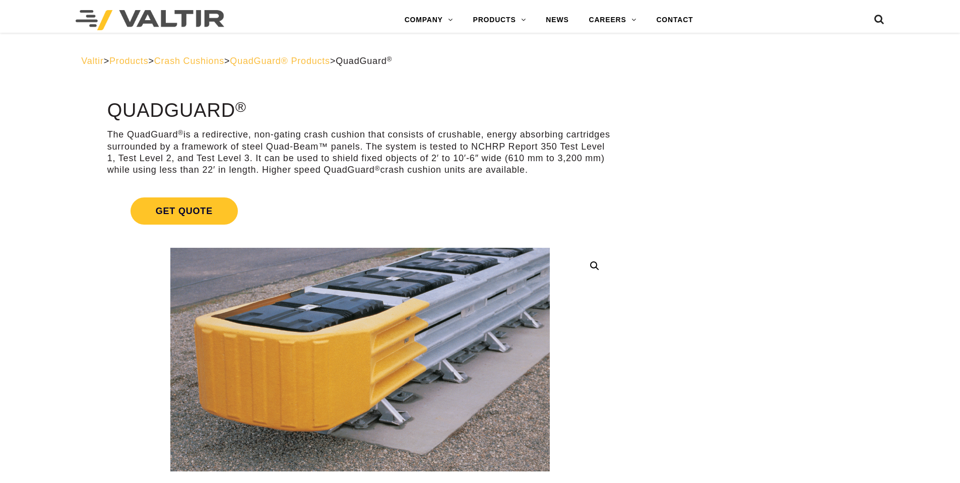 Image resolution: width=960 pixels, height=483 pixels. Describe the element at coordinates (92, 61) in the screenshot. I see `a: Valtir` at that location.